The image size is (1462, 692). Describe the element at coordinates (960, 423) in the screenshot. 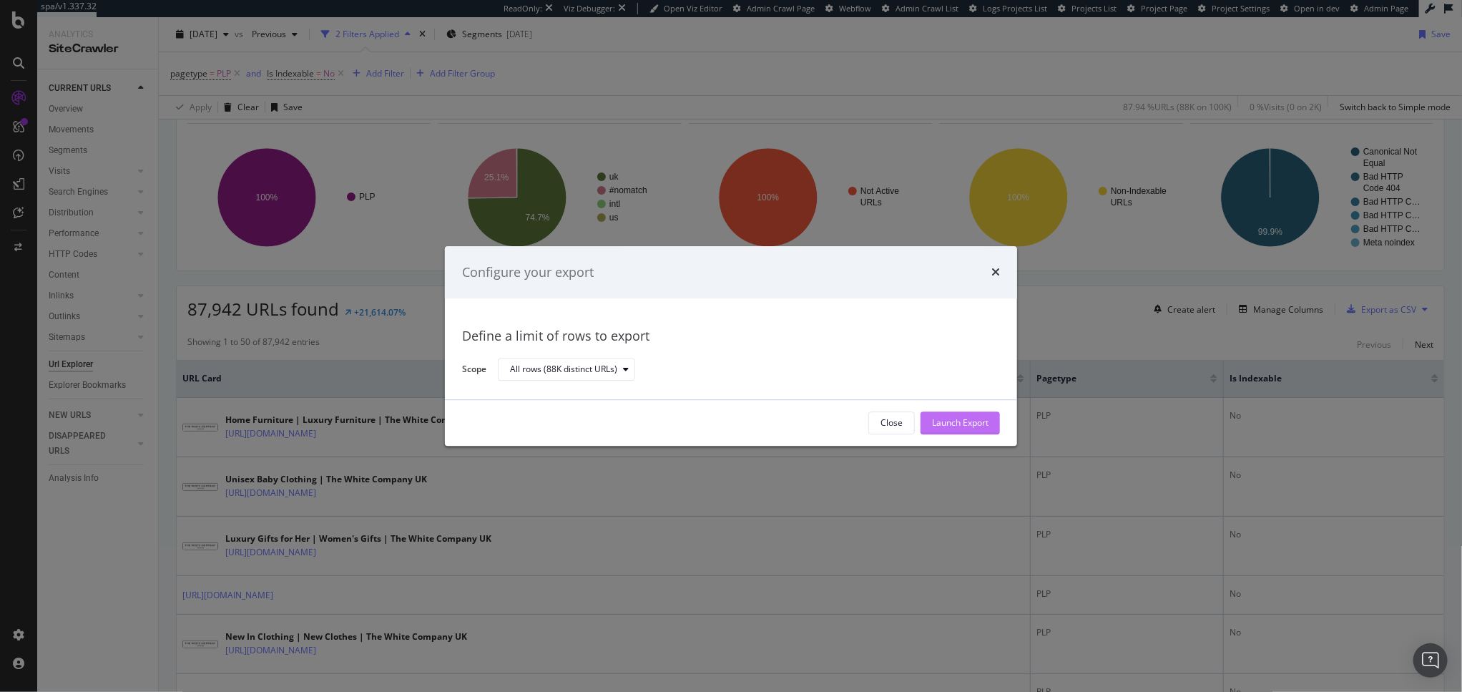

I see `button: Launch Export` at that location.